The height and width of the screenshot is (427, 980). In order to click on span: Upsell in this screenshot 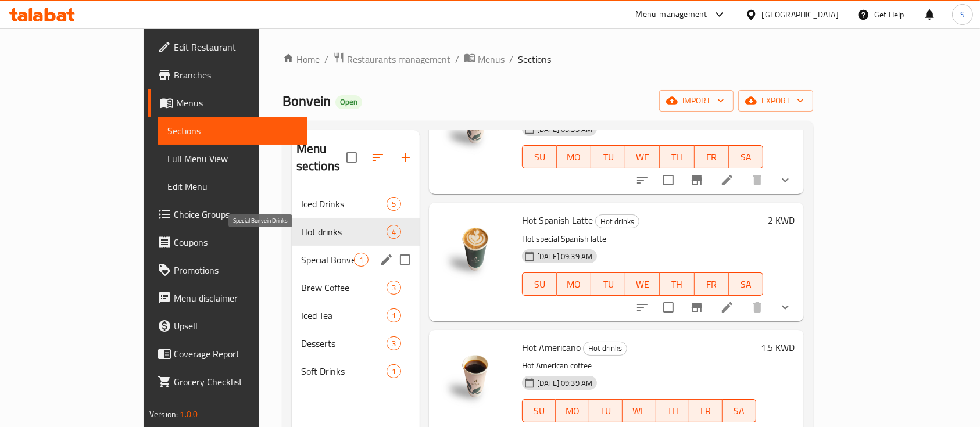, I will do `click(236, 326)`.